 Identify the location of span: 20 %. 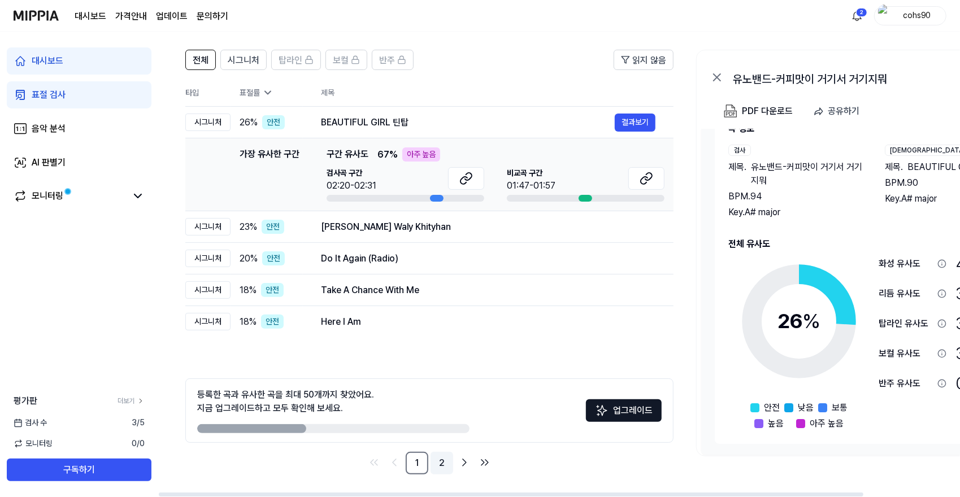
(249, 259).